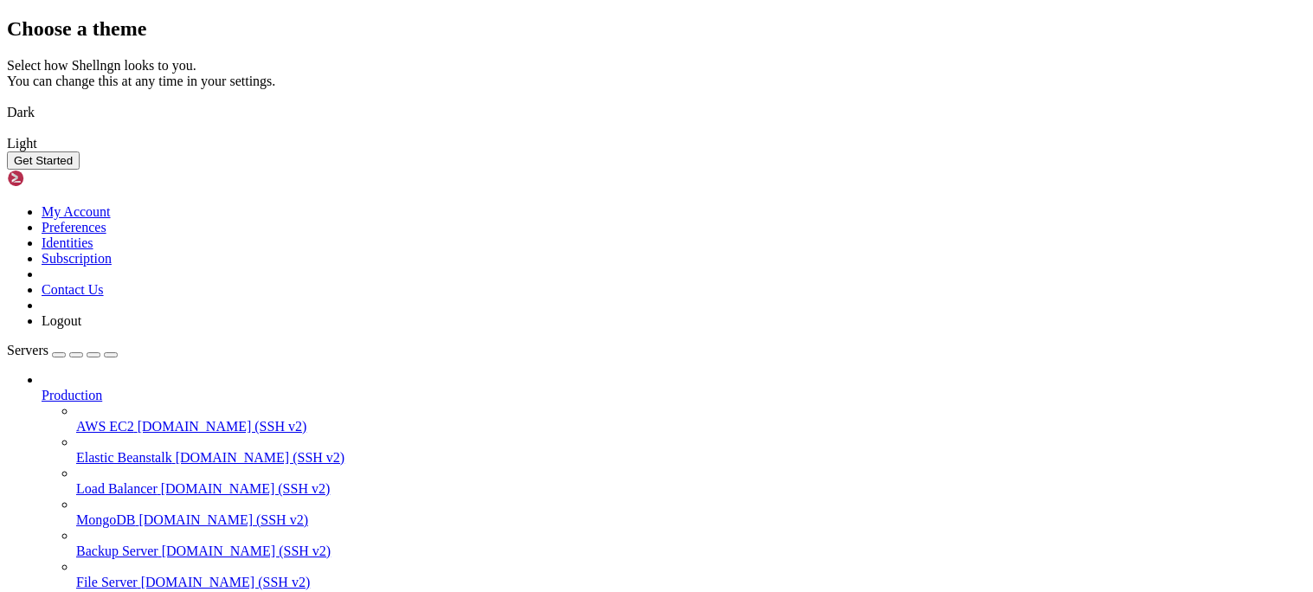 The height and width of the screenshot is (592, 1313). I want to click on span: File Server, so click(106, 582).